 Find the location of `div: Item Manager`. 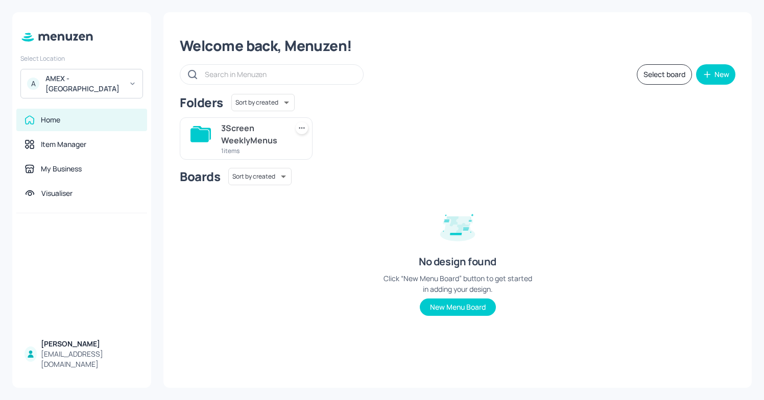

div: Item Manager is located at coordinates (63, 144).